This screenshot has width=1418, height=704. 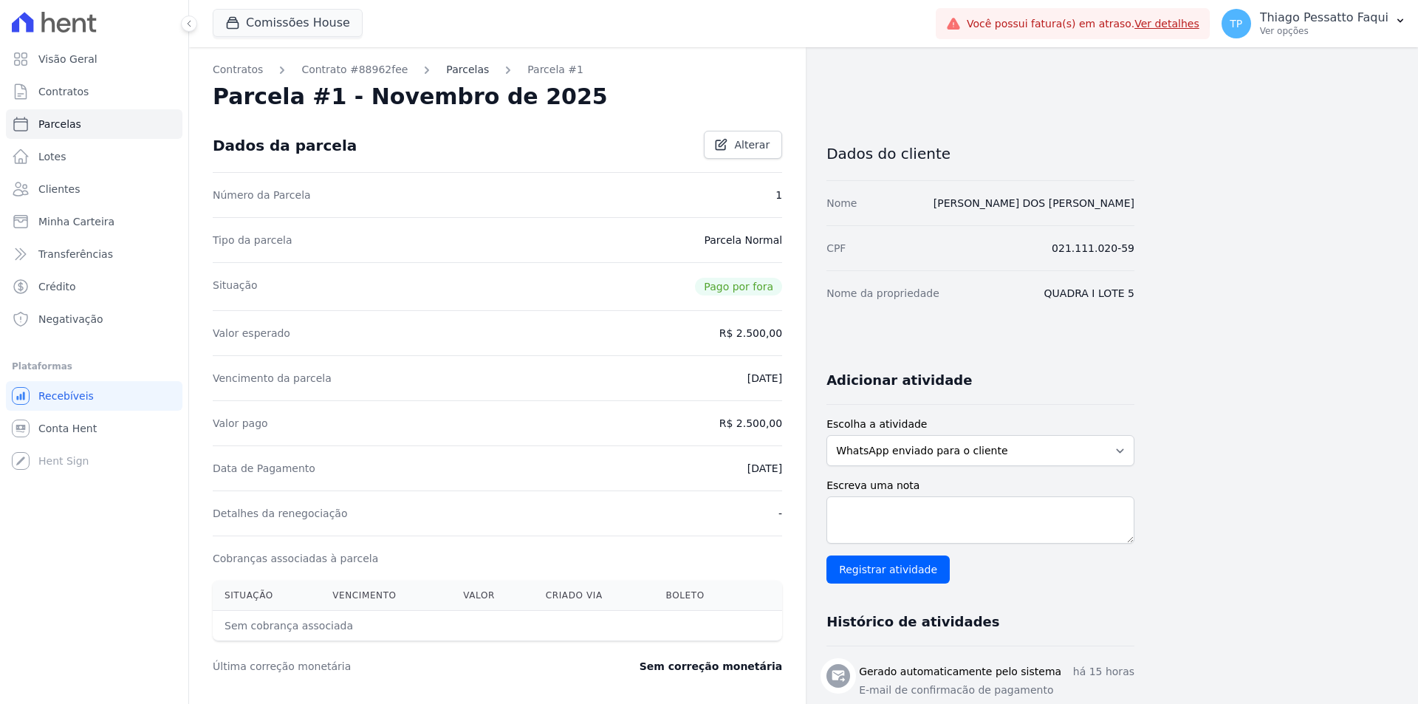 I want to click on span: Alterar, so click(x=752, y=145).